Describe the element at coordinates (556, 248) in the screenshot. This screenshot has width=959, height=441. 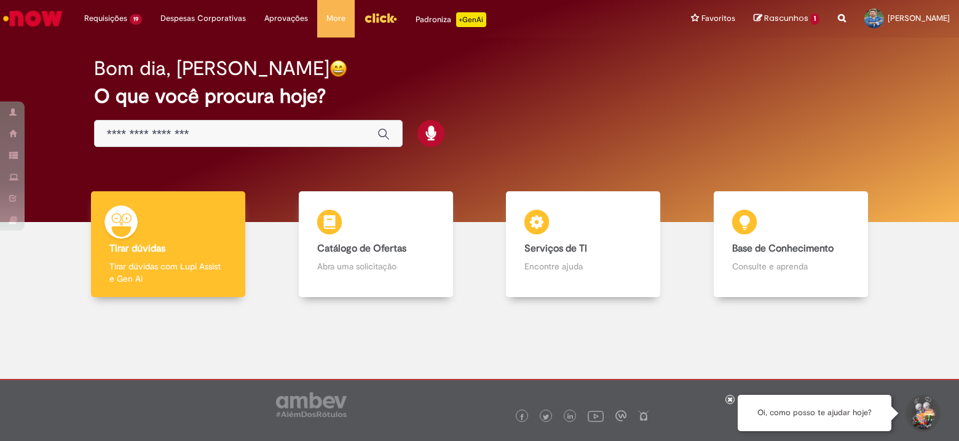
I see `b: Serviços de TI` at that location.